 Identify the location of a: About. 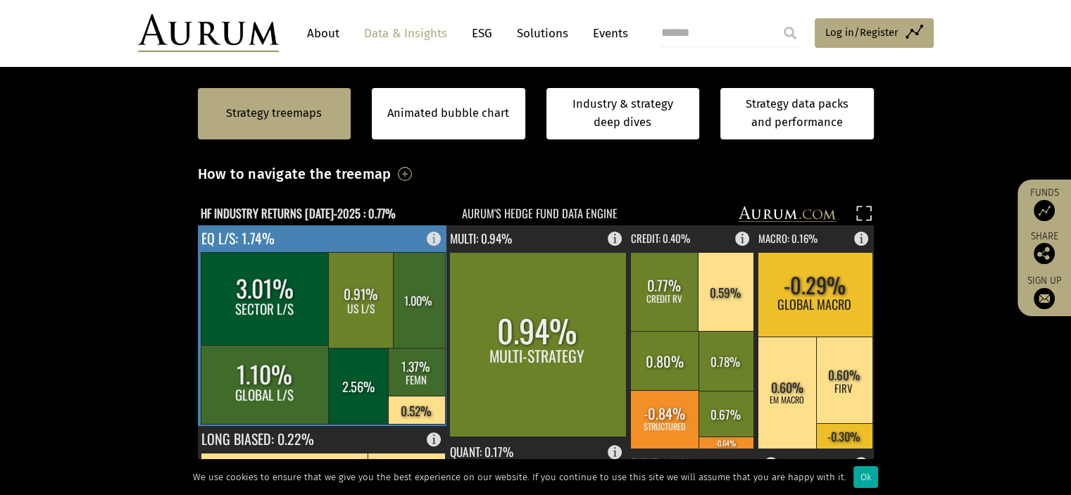
(323, 33).